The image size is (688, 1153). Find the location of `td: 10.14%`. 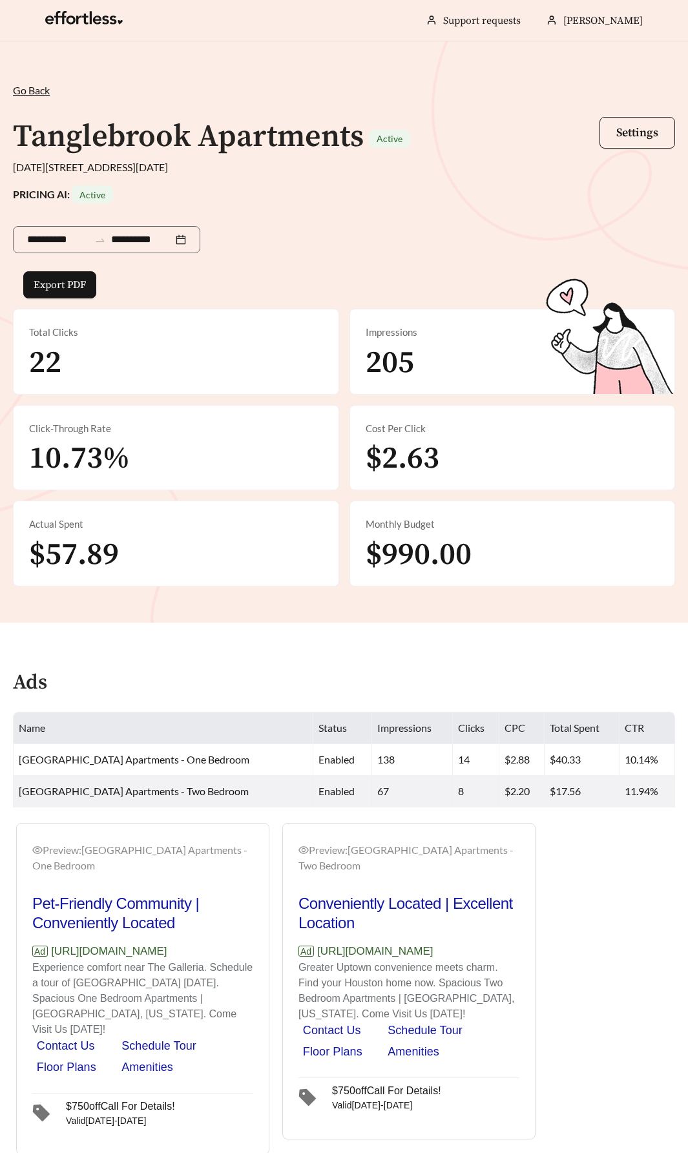

td: 10.14% is located at coordinates (647, 760).